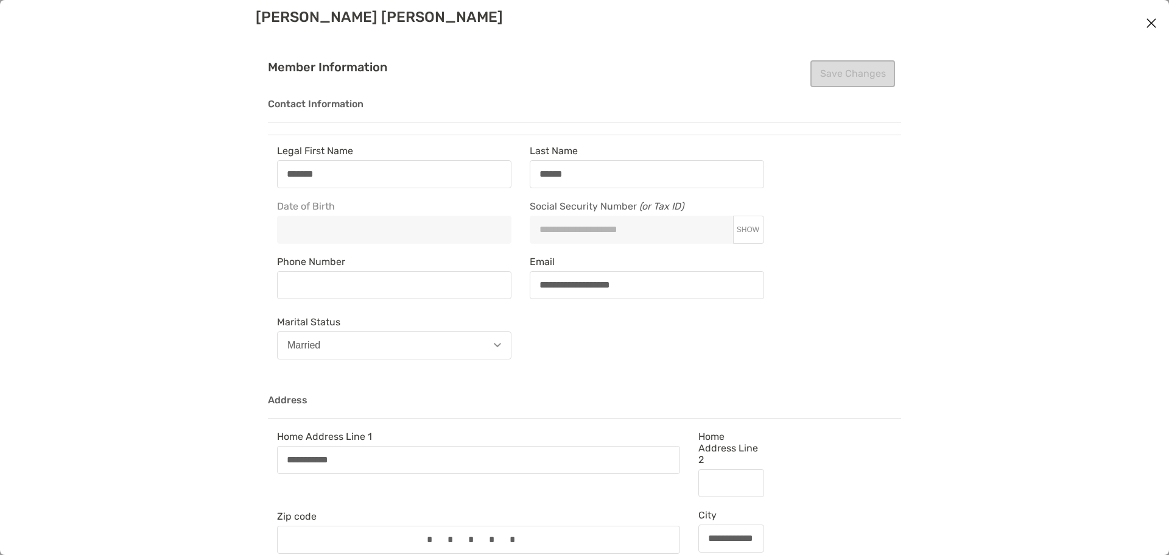  I want to click on span: SHOW, so click(748, 230).